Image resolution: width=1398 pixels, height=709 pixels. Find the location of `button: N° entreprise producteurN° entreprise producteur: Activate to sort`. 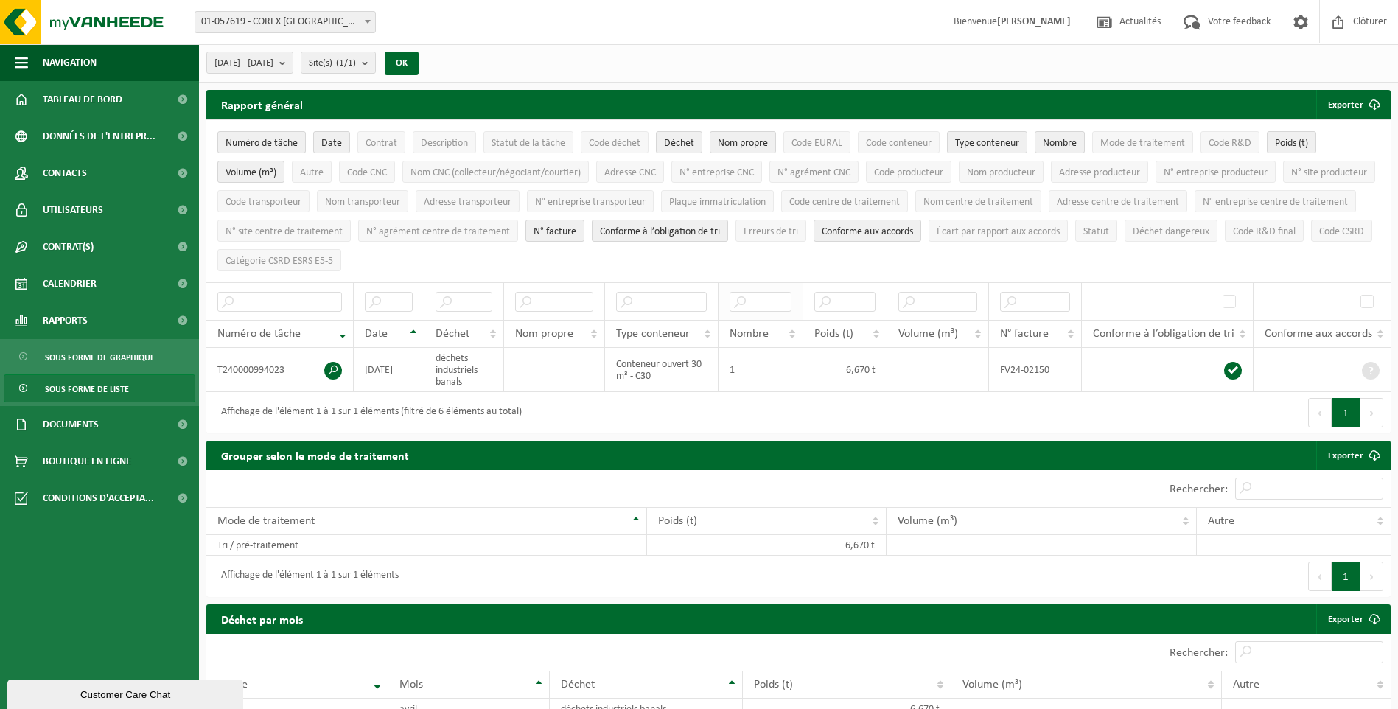

button: N° entreprise producteurN° entreprise producteur: Activate to sort is located at coordinates (1215, 172).